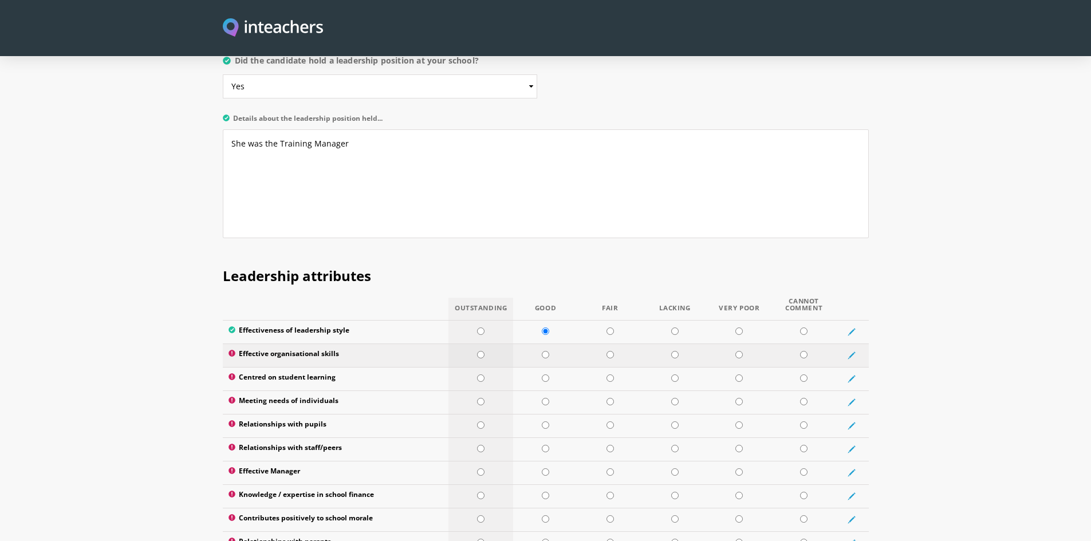 The image size is (1091, 541). I want to click on a: Visit this site's homepage, so click(273, 28).